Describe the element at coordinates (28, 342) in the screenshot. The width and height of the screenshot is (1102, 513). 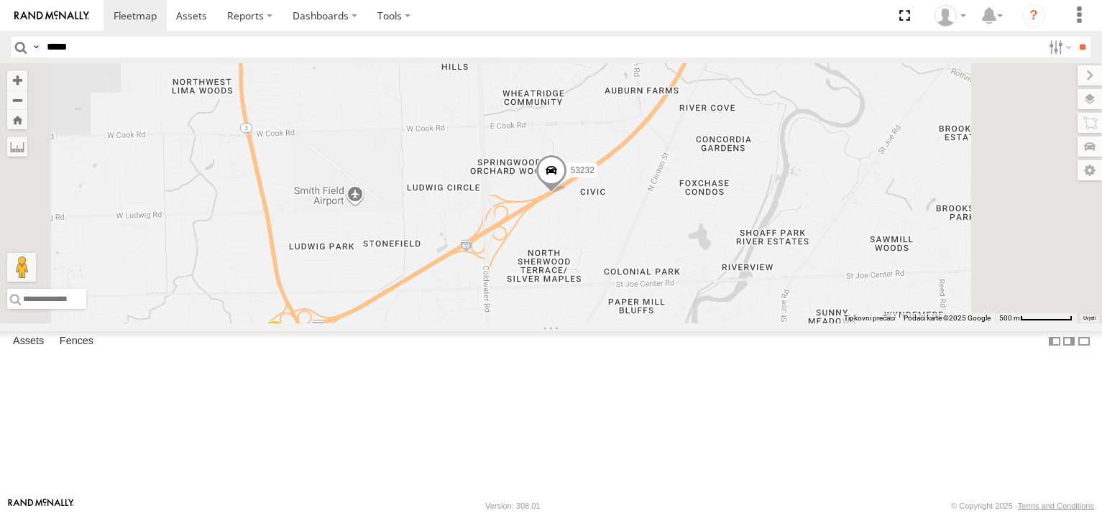
I see `label: Assets` at that location.